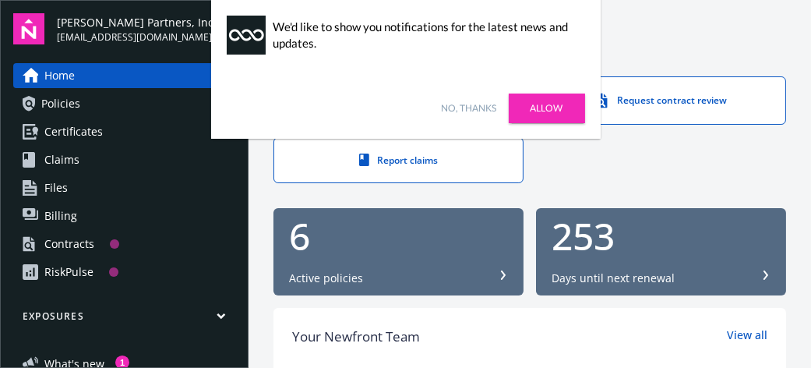  Describe the element at coordinates (356, 337) in the screenshot. I see `div: Your Newfront Team` at that location.